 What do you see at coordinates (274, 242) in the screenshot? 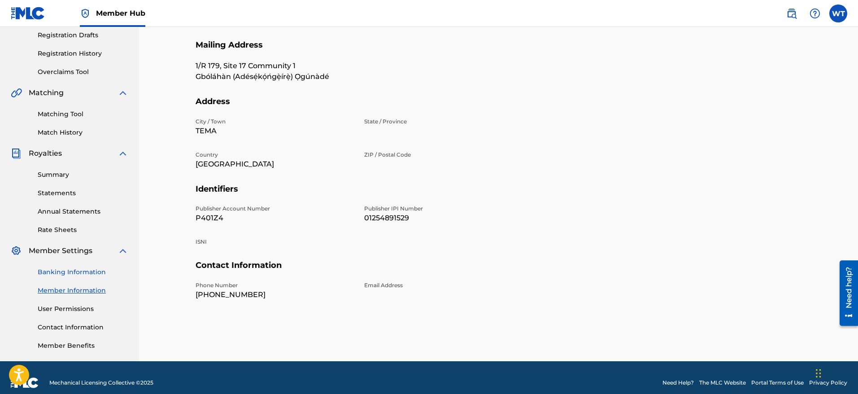
I see `p: ISNI` at bounding box center [274, 242].